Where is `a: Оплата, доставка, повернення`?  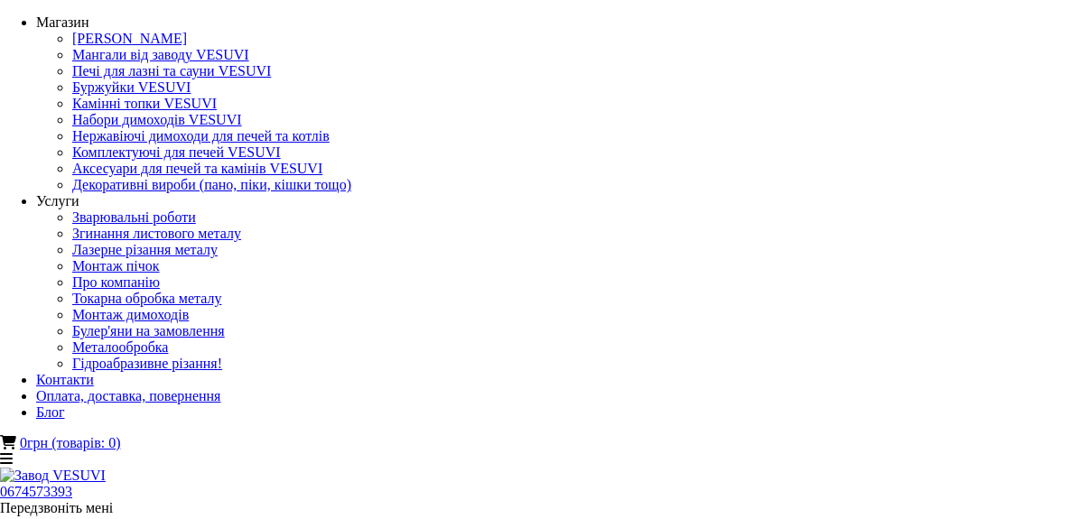 a: Оплата, доставка, повернення is located at coordinates (128, 395).